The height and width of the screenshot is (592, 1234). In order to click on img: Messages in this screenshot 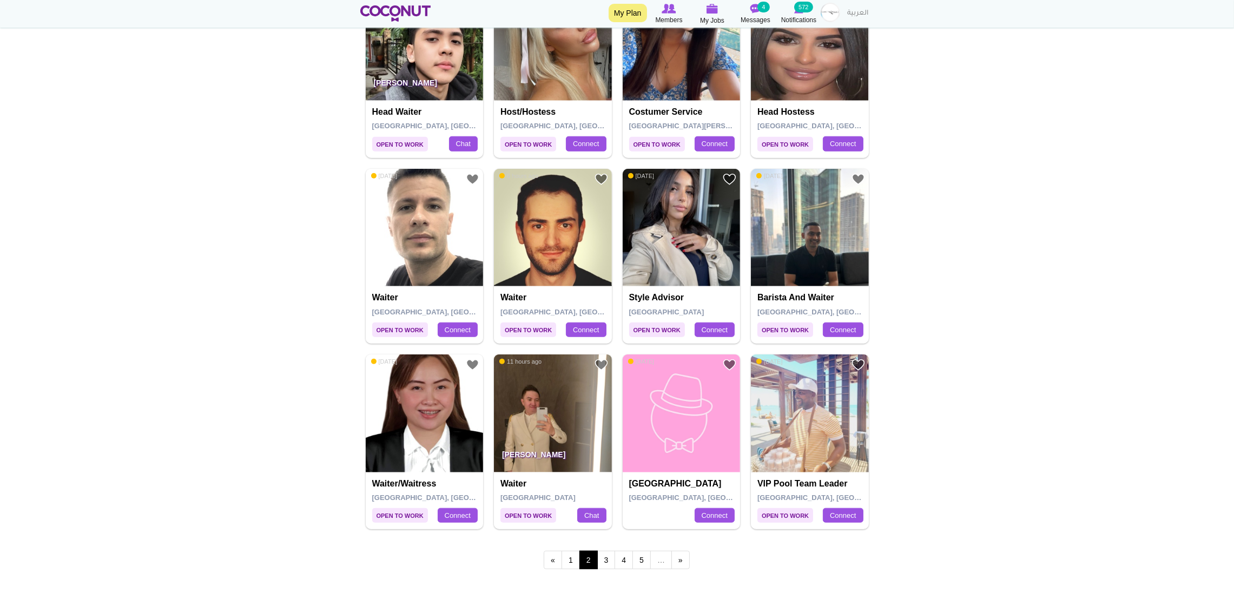, I will do `click(756, 9)`.